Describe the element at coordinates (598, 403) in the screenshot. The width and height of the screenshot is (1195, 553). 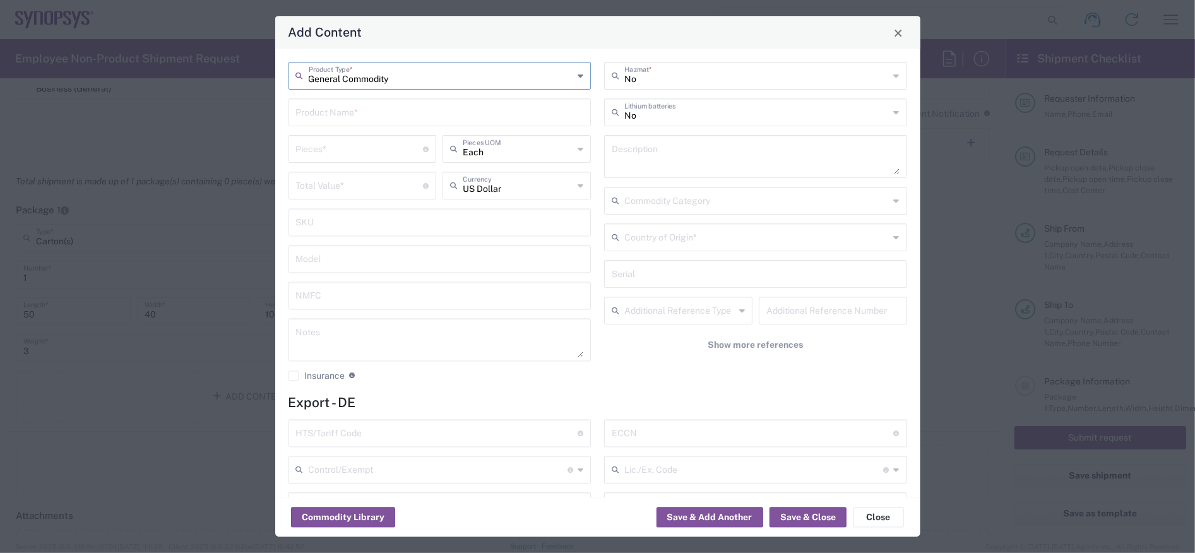
I see `h4: Export - DE` at that location.